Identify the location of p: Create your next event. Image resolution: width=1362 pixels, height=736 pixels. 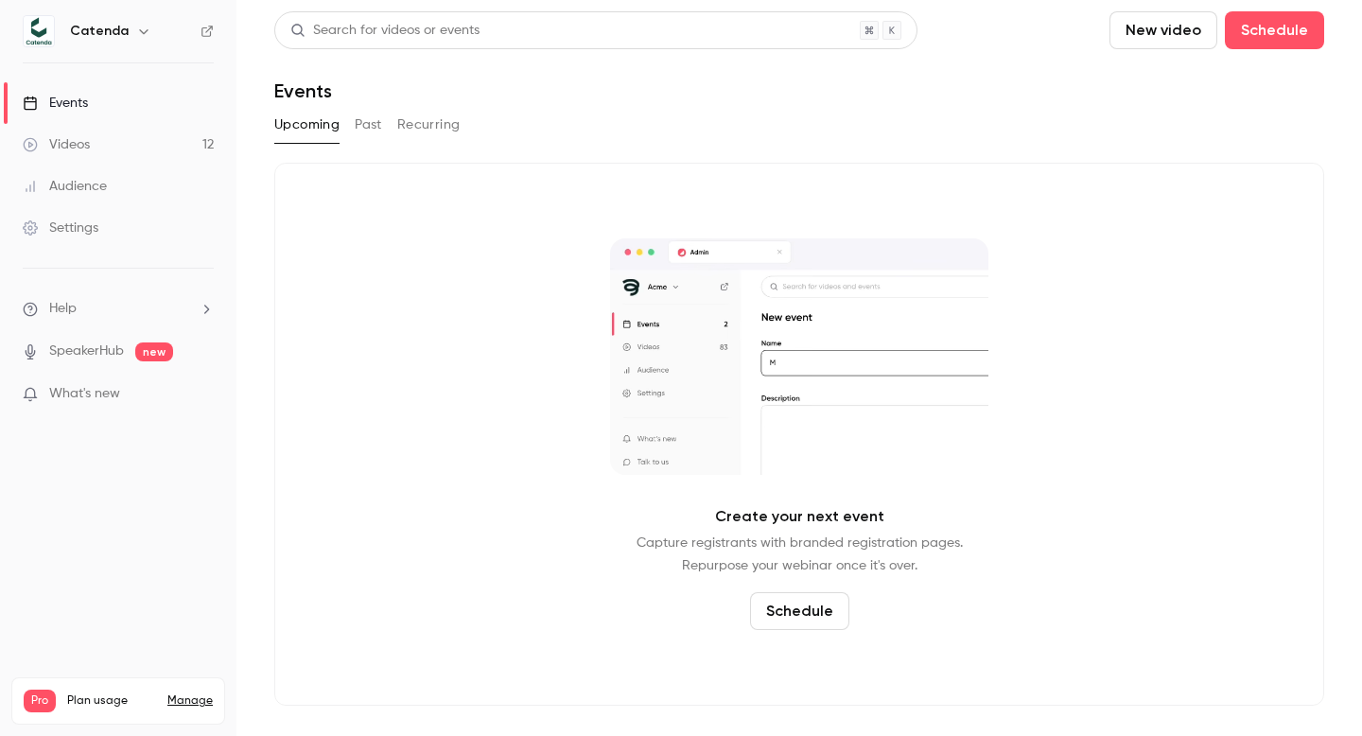
(799, 517).